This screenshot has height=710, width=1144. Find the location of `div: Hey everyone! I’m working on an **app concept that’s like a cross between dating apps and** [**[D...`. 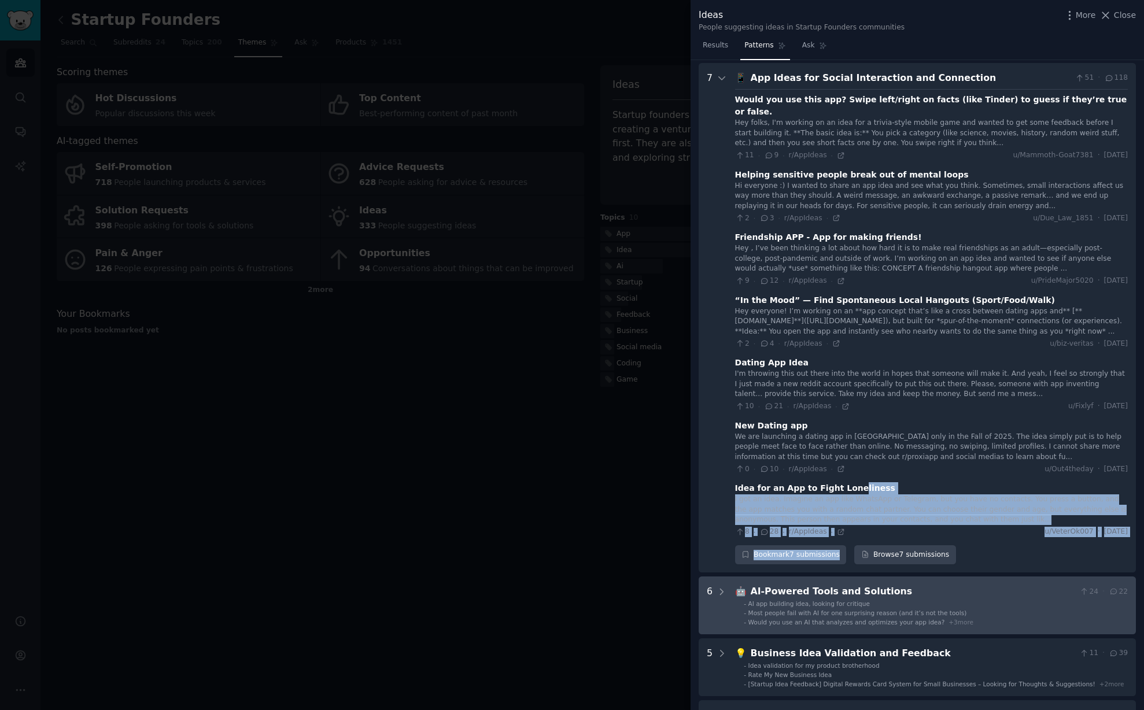

div: Hey everyone! I’m working on an **app concept that’s like a cross between dating apps and** [**[D... is located at coordinates (931, 322).